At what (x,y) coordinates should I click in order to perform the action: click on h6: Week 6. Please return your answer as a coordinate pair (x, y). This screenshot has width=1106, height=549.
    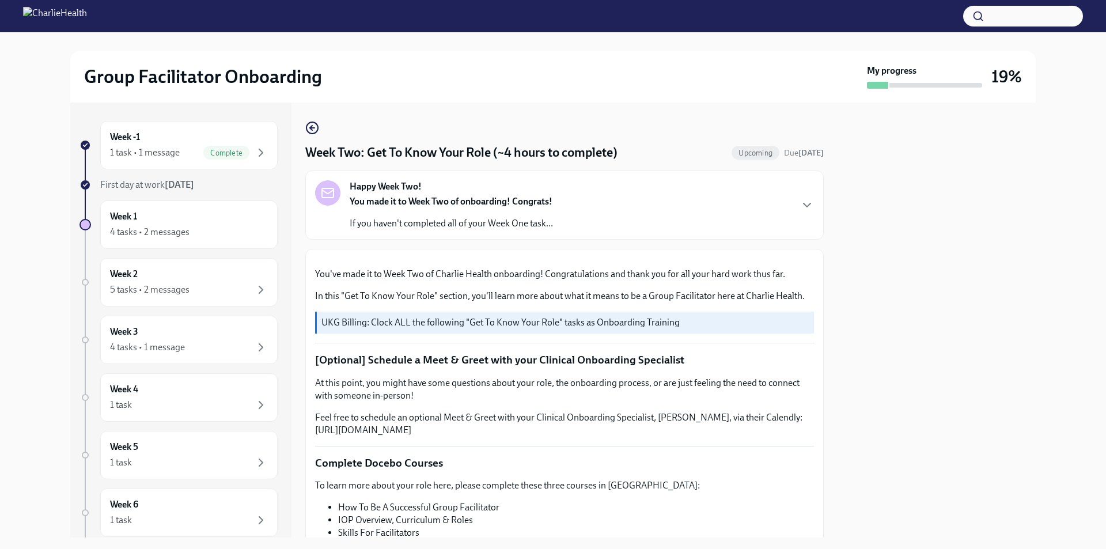
    Looking at the image, I should click on (124, 505).